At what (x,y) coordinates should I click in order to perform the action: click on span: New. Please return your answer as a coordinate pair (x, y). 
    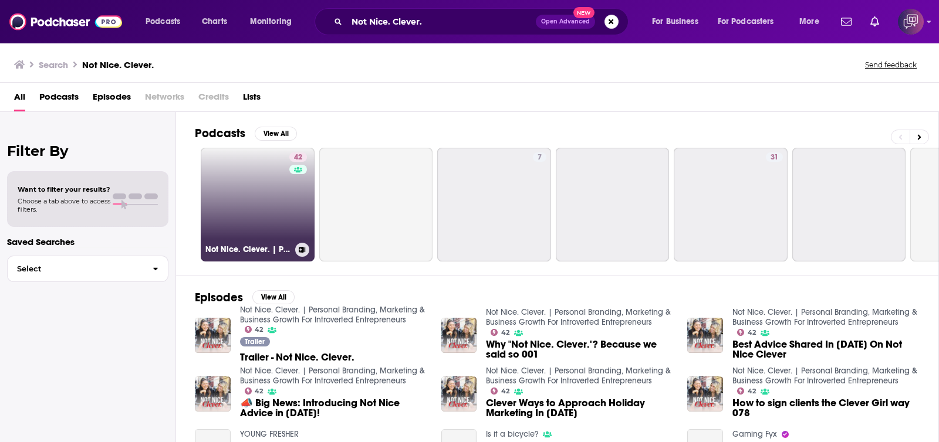
    Looking at the image, I should click on (584, 12).